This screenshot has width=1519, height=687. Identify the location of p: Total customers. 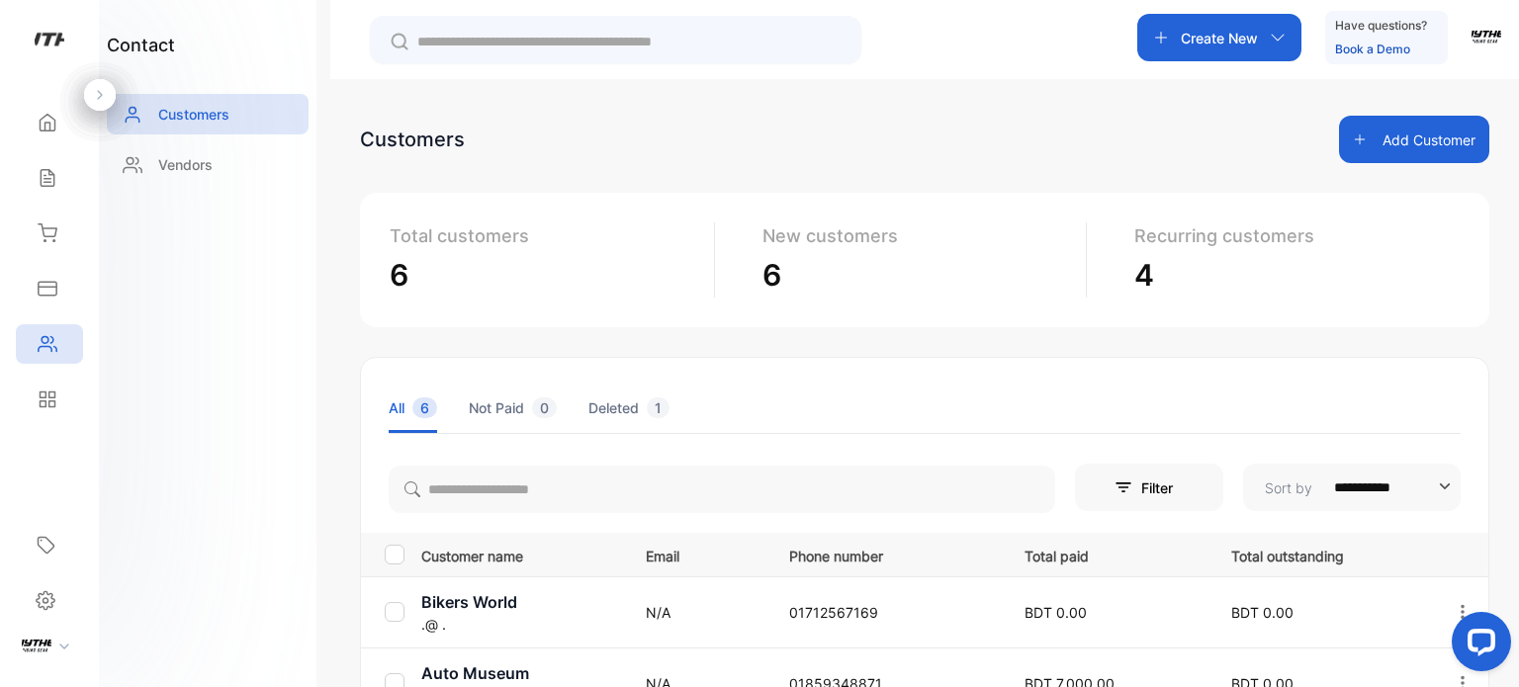
(544, 235).